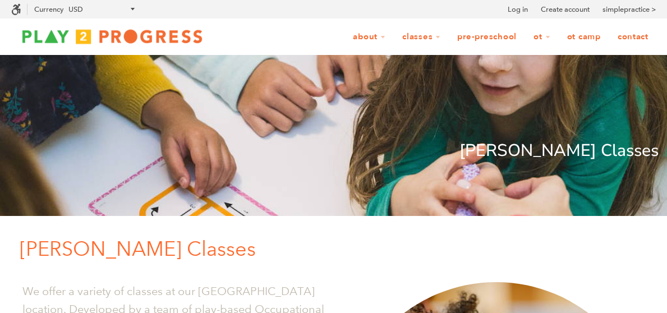 This screenshot has width=667, height=313. What do you see at coordinates (421, 37) in the screenshot?
I see `a: Classes` at bounding box center [421, 37].